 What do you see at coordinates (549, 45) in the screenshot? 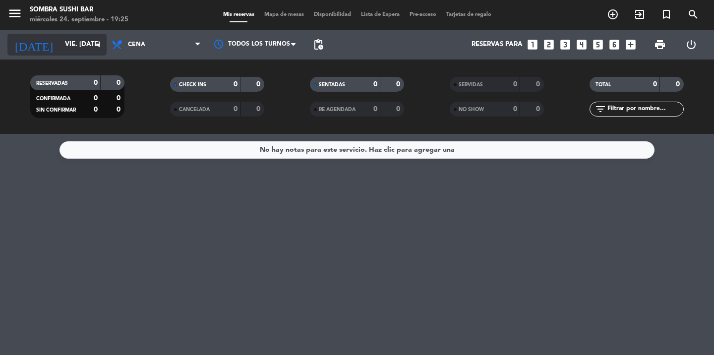
I see `i: looks_two` at bounding box center [549, 45].